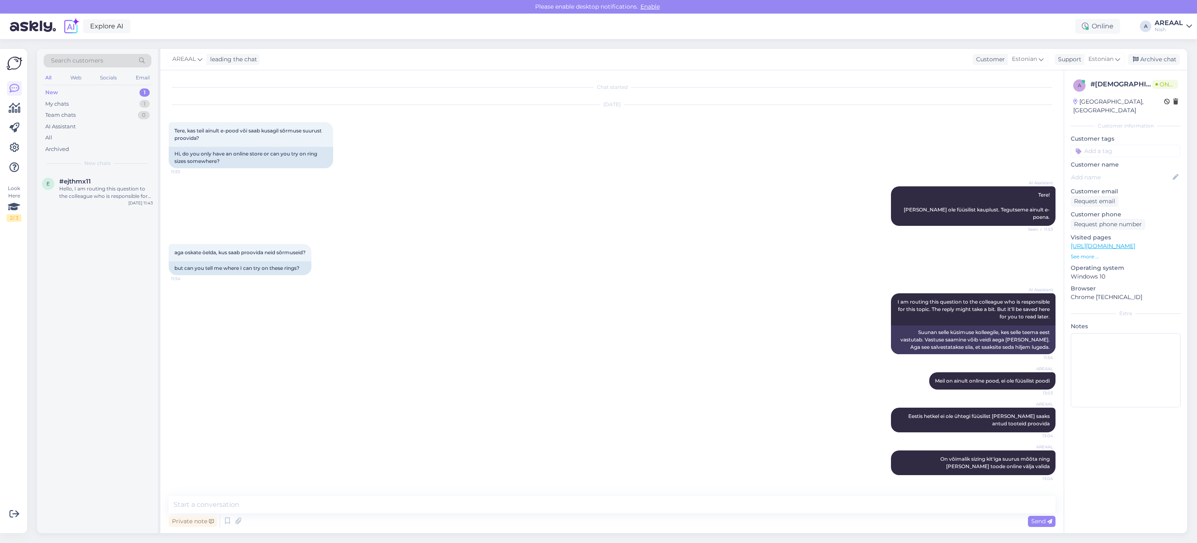 The height and width of the screenshot is (543, 1197). What do you see at coordinates (193, 521) in the screenshot?
I see `div: Private note` at bounding box center [193, 521].